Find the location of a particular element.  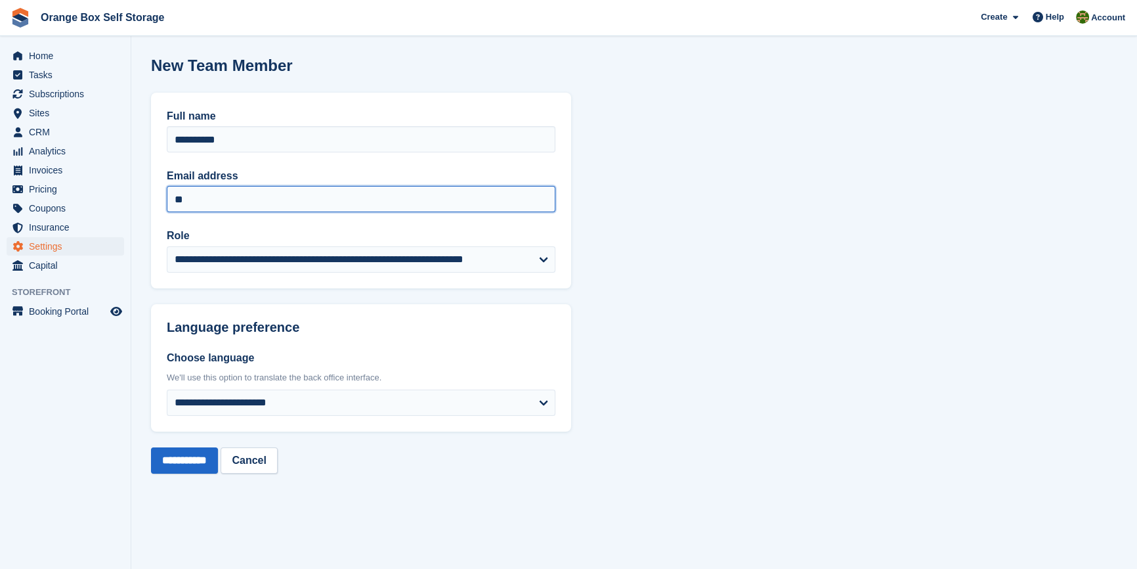

h2: Language preference is located at coordinates (361, 327).